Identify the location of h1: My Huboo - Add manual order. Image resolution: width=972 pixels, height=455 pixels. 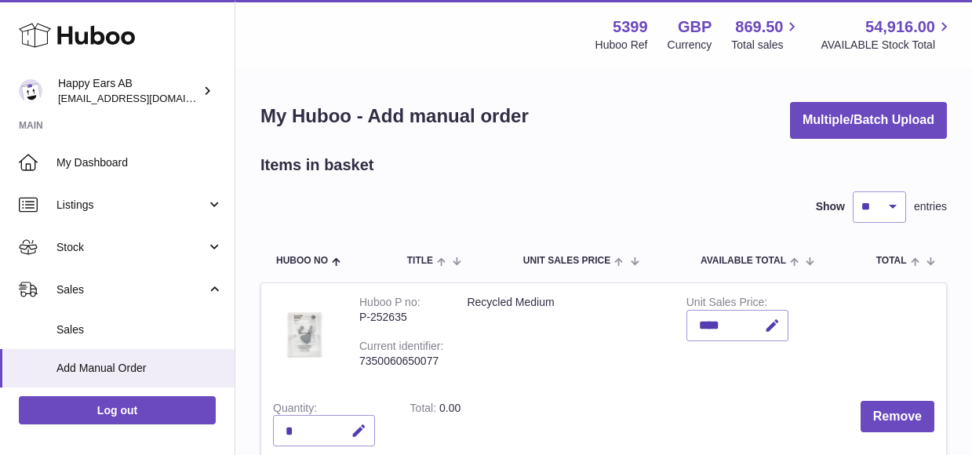
(395, 116).